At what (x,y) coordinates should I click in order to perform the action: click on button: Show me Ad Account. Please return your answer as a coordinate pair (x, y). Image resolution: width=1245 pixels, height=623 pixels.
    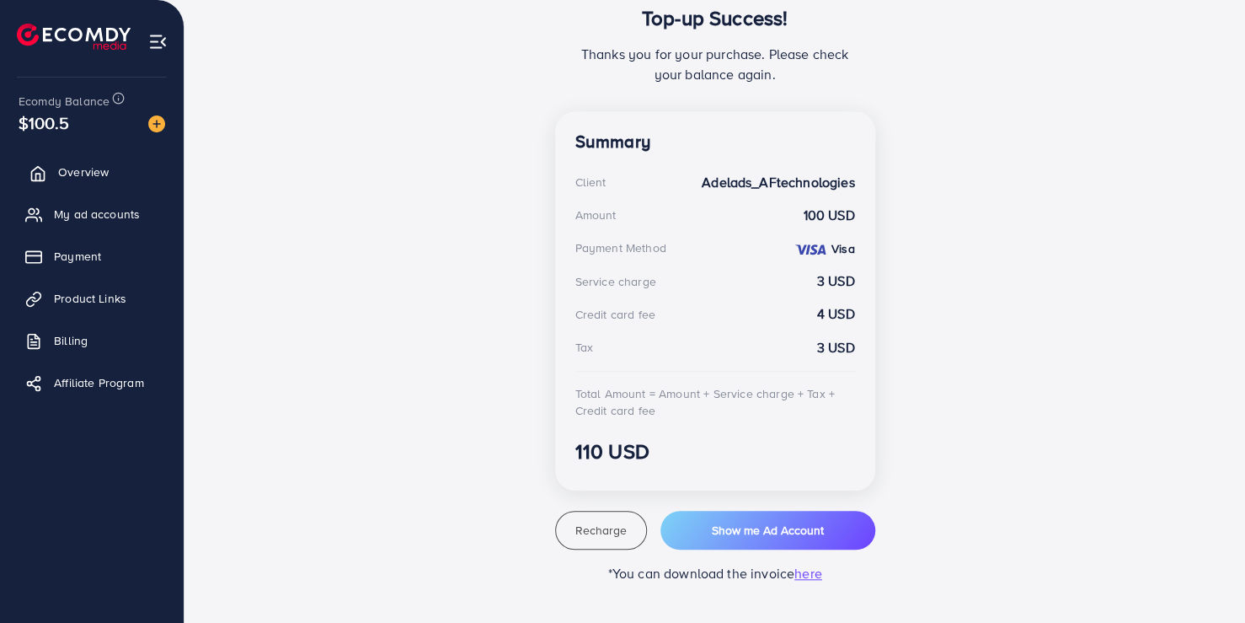
    Looking at the image, I should click on (768, 530).